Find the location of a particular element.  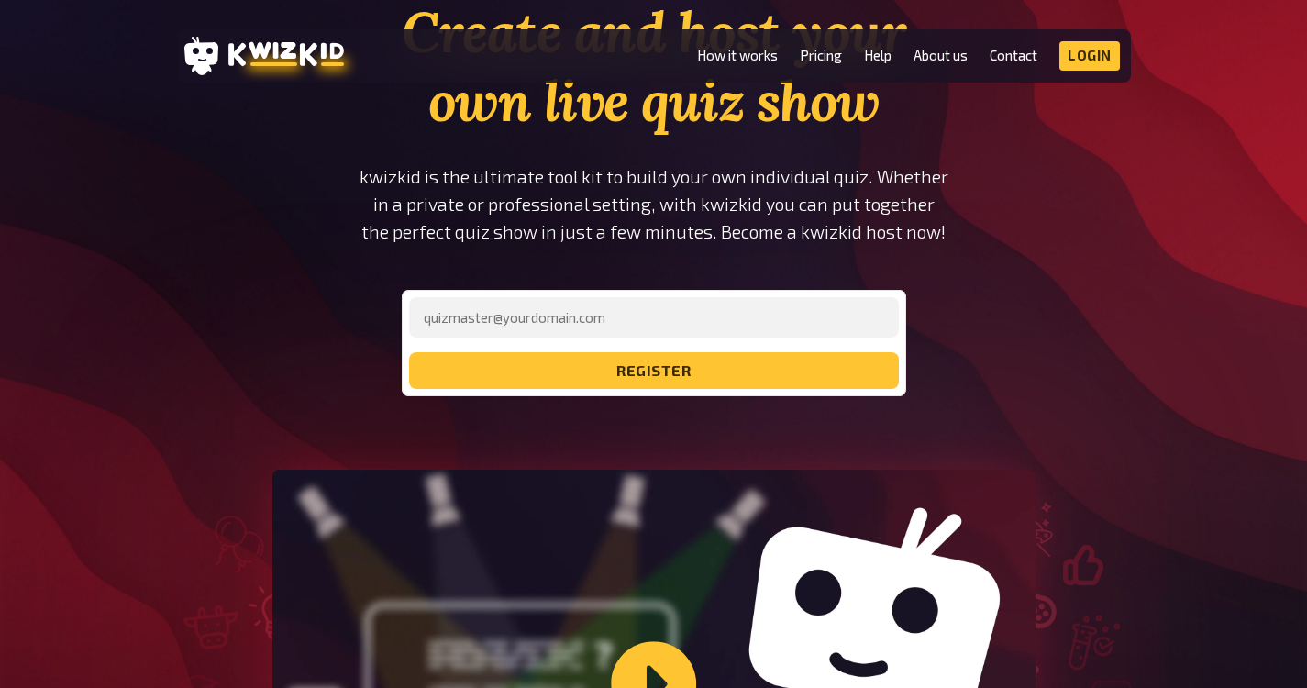

button: register is located at coordinates (654, 371).